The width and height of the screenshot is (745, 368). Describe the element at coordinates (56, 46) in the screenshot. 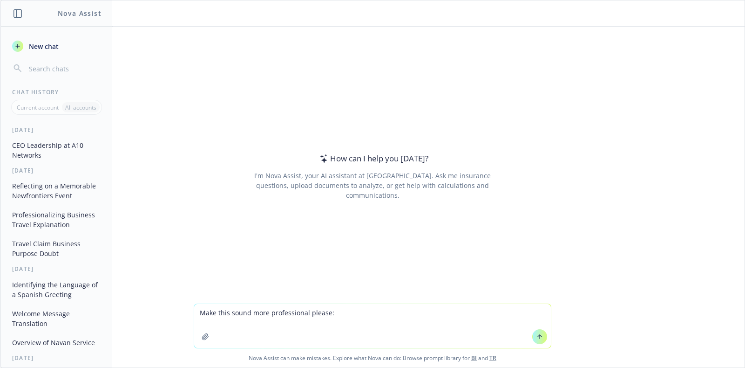

I see `button: New chat` at that location.